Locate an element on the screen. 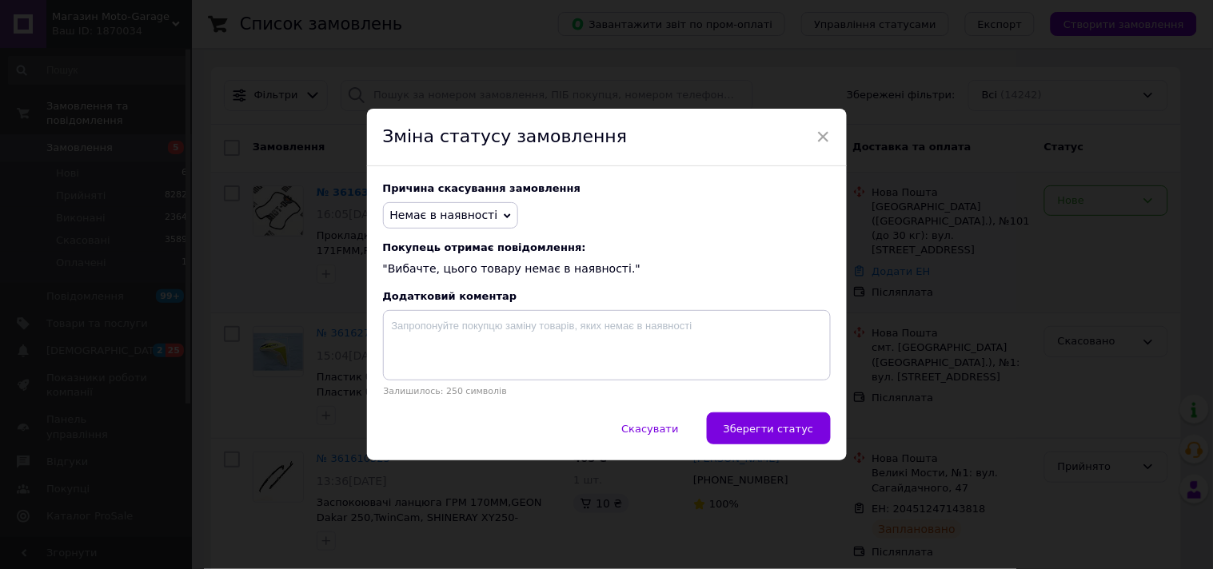  button: Скасувати is located at coordinates (649, 429).